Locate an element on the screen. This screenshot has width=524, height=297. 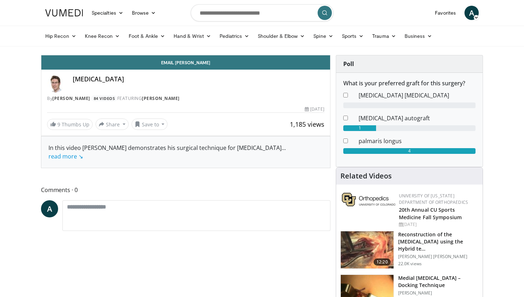
button: Save to is located at coordinates (150, 124).